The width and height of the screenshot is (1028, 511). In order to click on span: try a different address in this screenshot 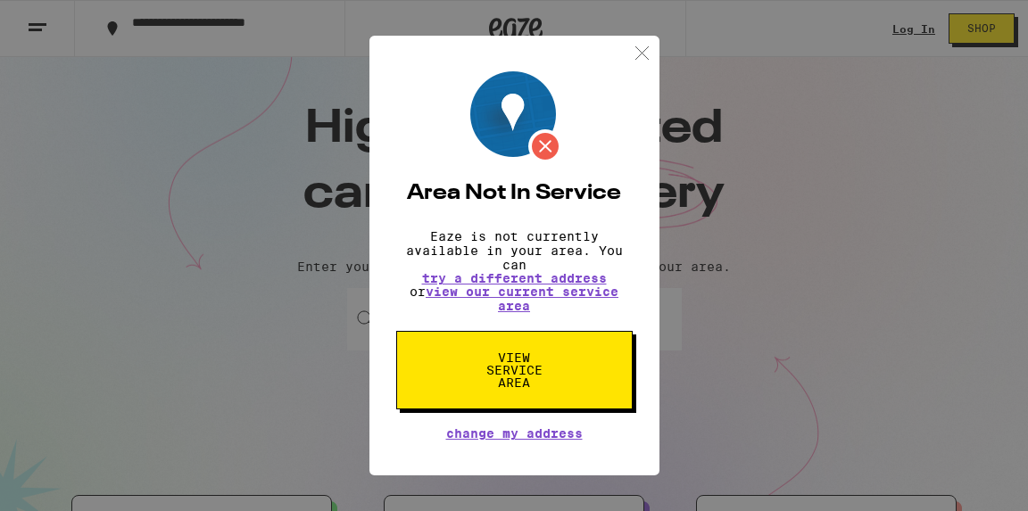, I will do `click(514, 278)`.